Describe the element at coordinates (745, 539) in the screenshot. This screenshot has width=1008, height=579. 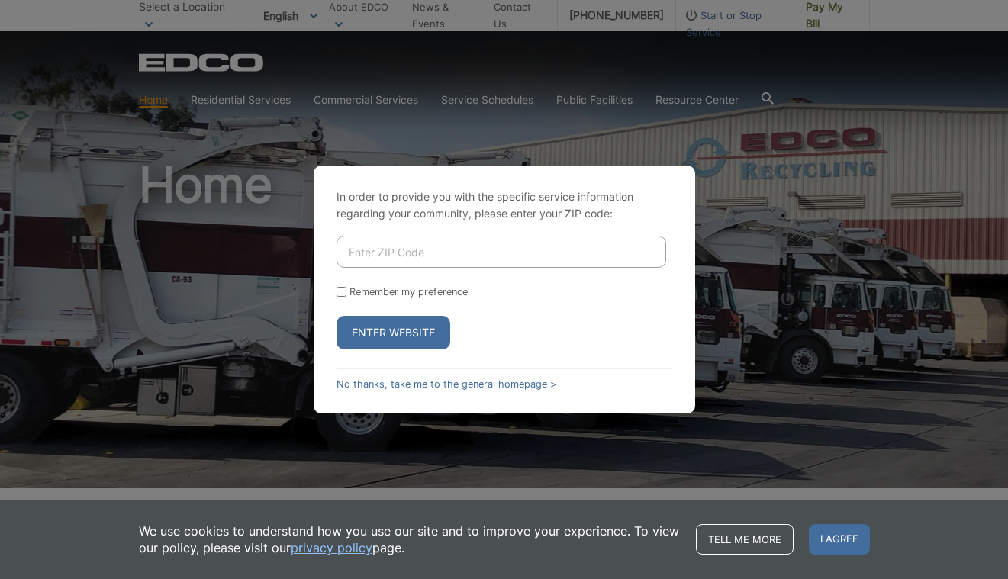
I see `a: Tell me more` at that location.